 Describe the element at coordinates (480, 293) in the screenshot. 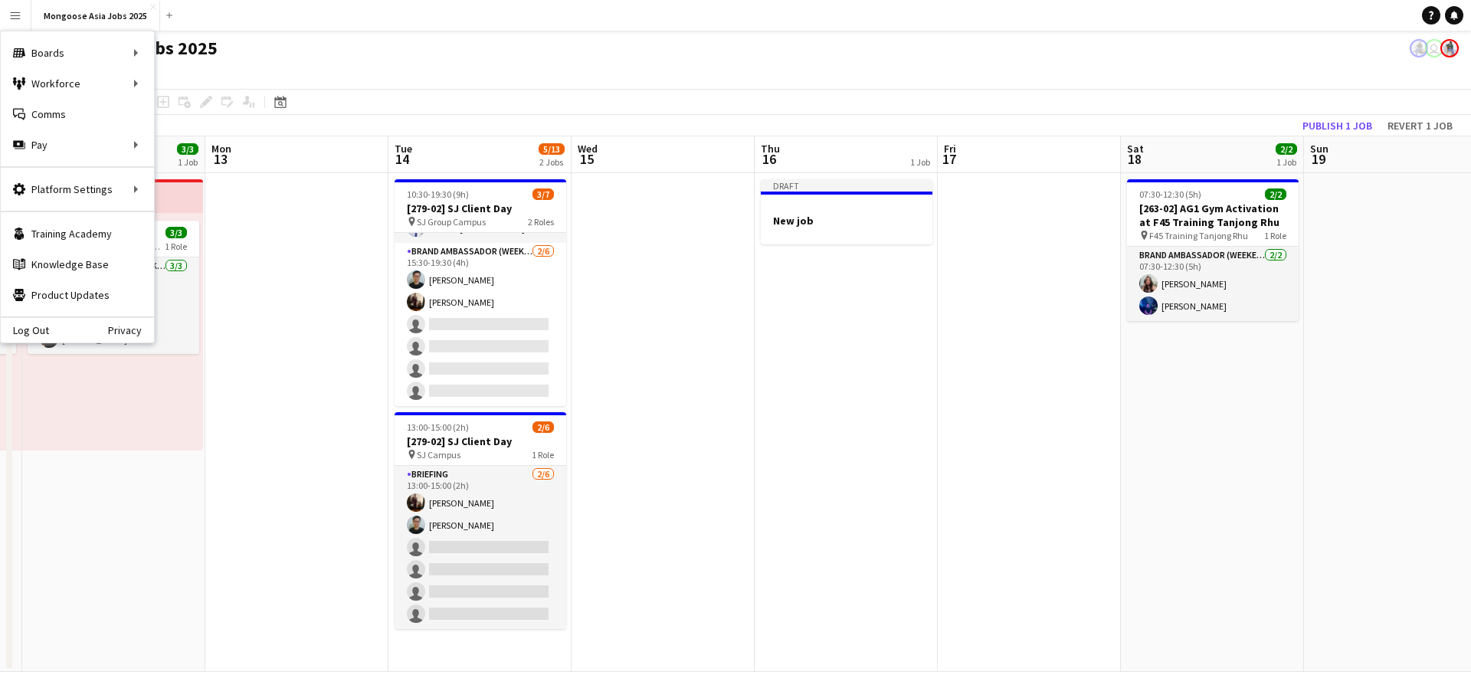

I see `div: 10:30-19:30 (9h)3/7[279-02] SJ Client Day SJ Group Campus2 RolesEvent Manager (weekday)1/110:30-1...` at that location.